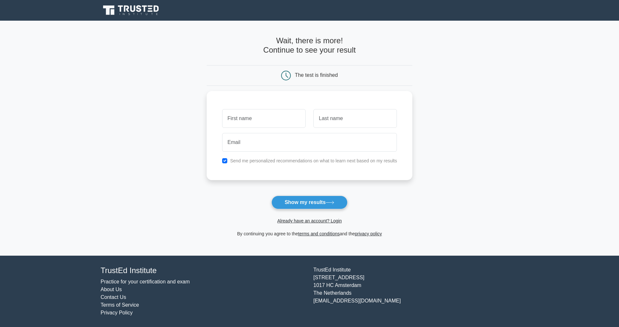 The image size is (619, 327). What do you see at coordinates (309, 45) in the screenshot?
I see `h4: Wait, there is more! Continue to see your result` at bounding box center [309, 45].